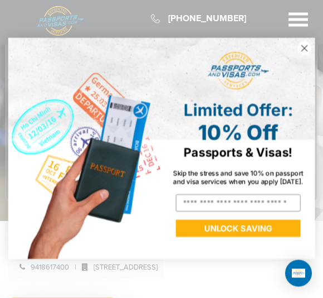 The image size is (323, 298). What do you see at coordinates (239, 229) in the screenshot?
I see `button: UNLOCK SAVING` at bounding box center [239, 229].